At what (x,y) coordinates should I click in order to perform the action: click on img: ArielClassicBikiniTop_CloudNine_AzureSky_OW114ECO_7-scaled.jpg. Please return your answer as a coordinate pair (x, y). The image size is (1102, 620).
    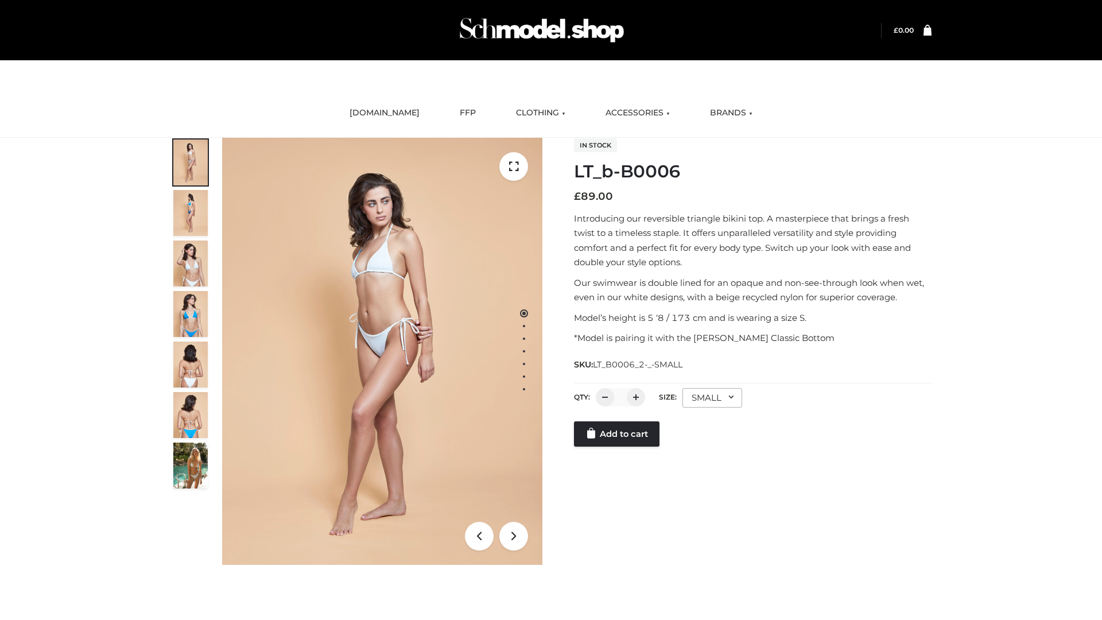
    Looking at the image, I should click on (191, 364).